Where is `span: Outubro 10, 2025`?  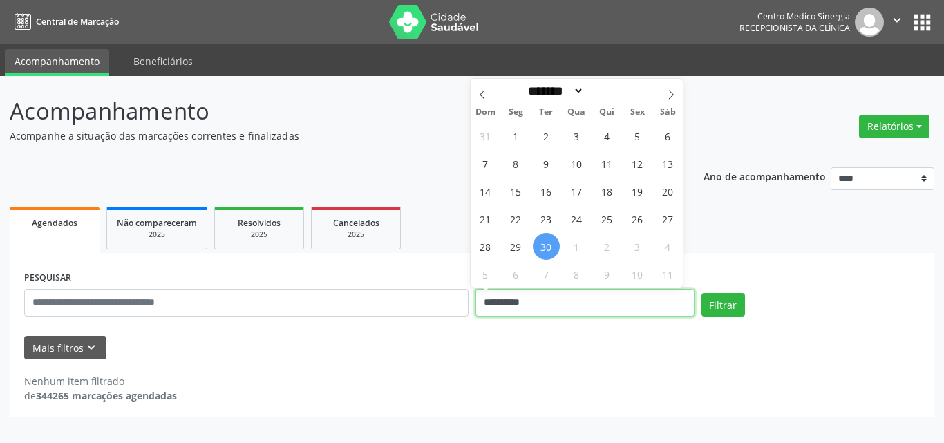
span: Outubro 10, 2025 is located at coordinates (637, 274).